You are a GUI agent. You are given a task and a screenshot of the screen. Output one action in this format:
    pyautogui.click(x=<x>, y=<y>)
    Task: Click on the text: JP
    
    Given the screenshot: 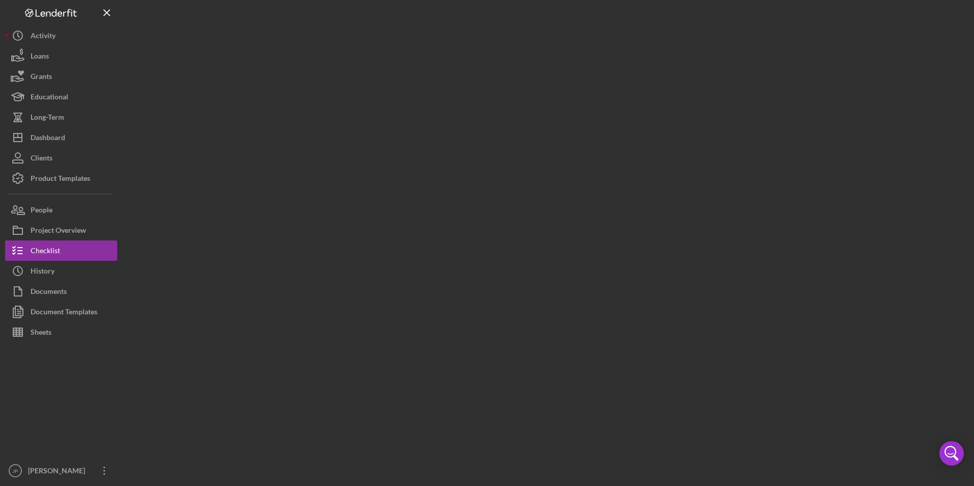 What is the action you would take?
    pyautogui.click(x=15, y=471)
    